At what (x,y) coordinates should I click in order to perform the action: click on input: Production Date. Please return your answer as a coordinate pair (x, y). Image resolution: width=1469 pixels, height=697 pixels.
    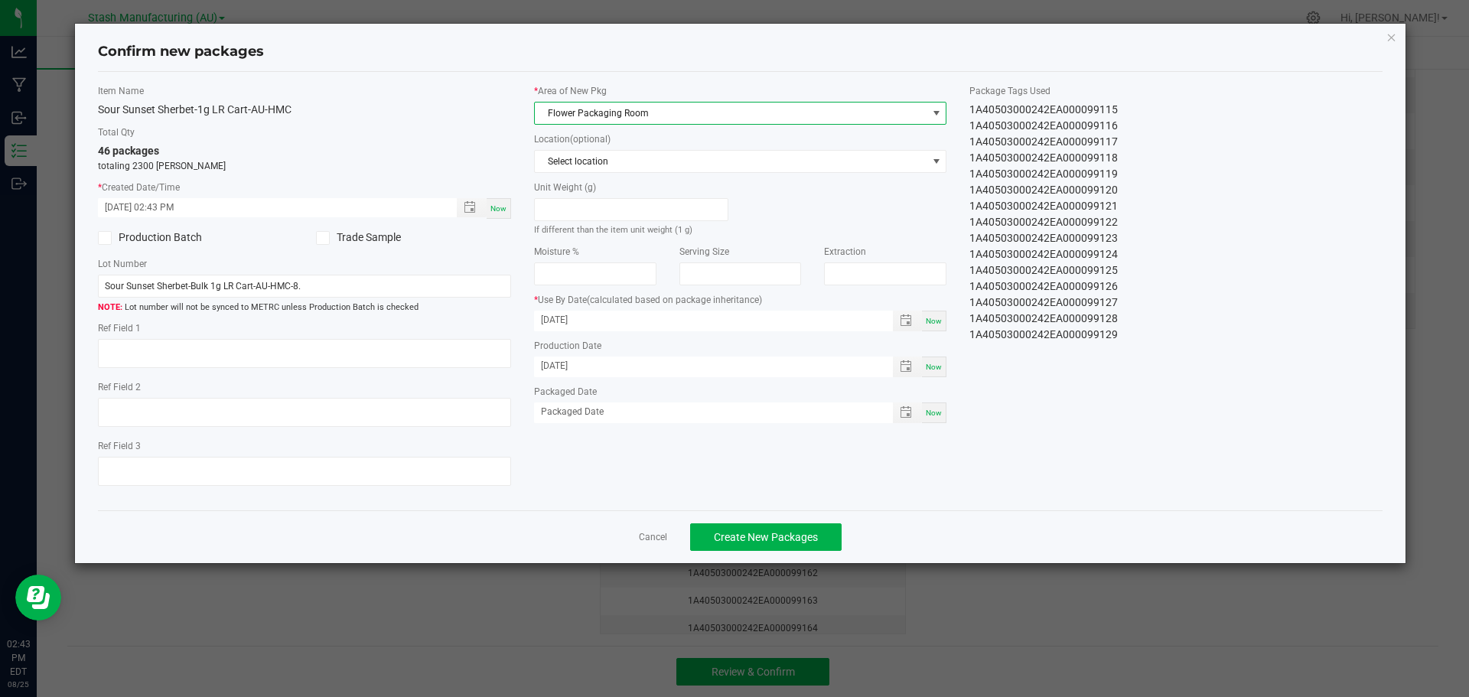
    Looking at the image, I should click on (705, 366).